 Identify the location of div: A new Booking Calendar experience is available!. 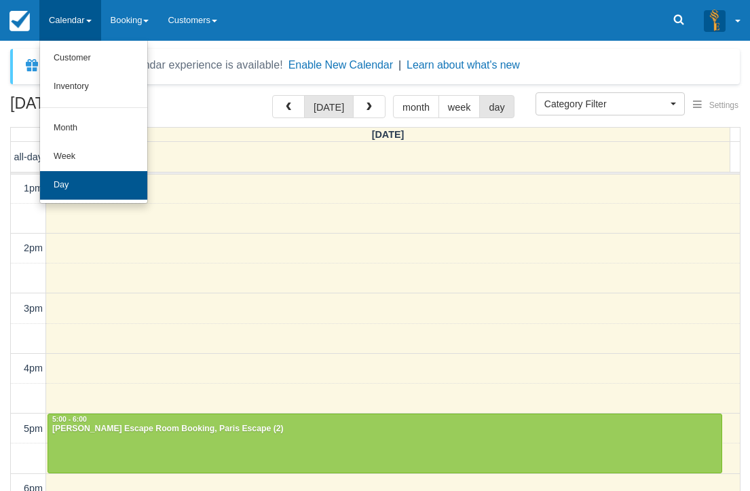
(164, 65).